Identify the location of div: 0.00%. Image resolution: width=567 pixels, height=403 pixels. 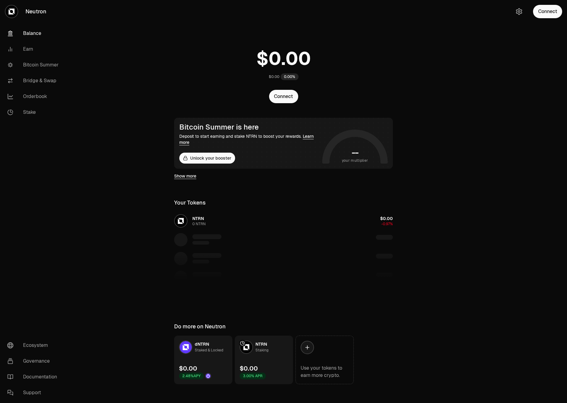
(289, 77).